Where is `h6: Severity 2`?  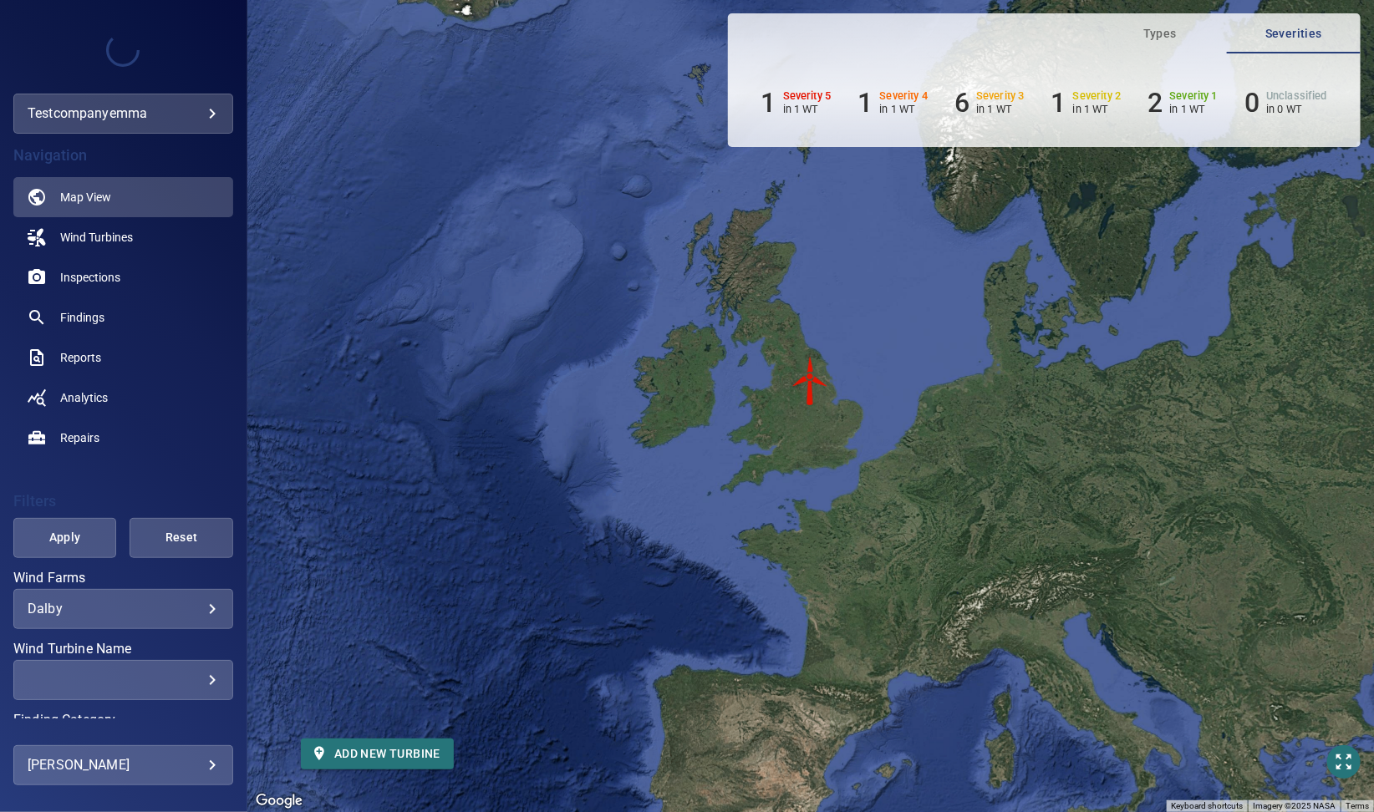
h6: Severity 2 is located at coordinates (1097, 96).